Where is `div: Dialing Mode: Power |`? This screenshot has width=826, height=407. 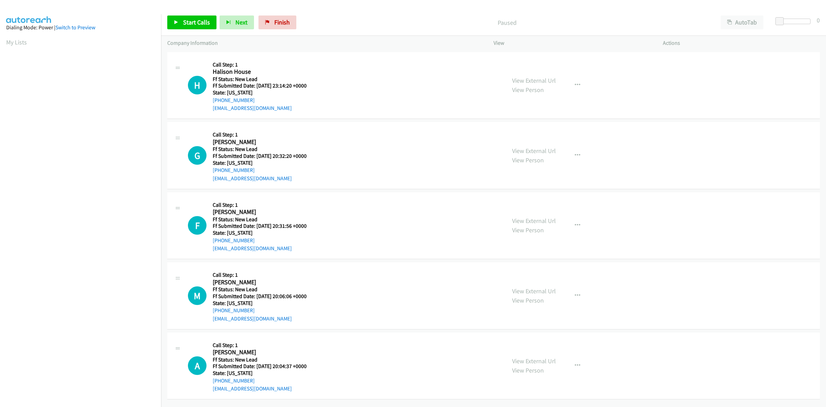
div: Dialing Mode: Power | is located at coordinates (81, 28).